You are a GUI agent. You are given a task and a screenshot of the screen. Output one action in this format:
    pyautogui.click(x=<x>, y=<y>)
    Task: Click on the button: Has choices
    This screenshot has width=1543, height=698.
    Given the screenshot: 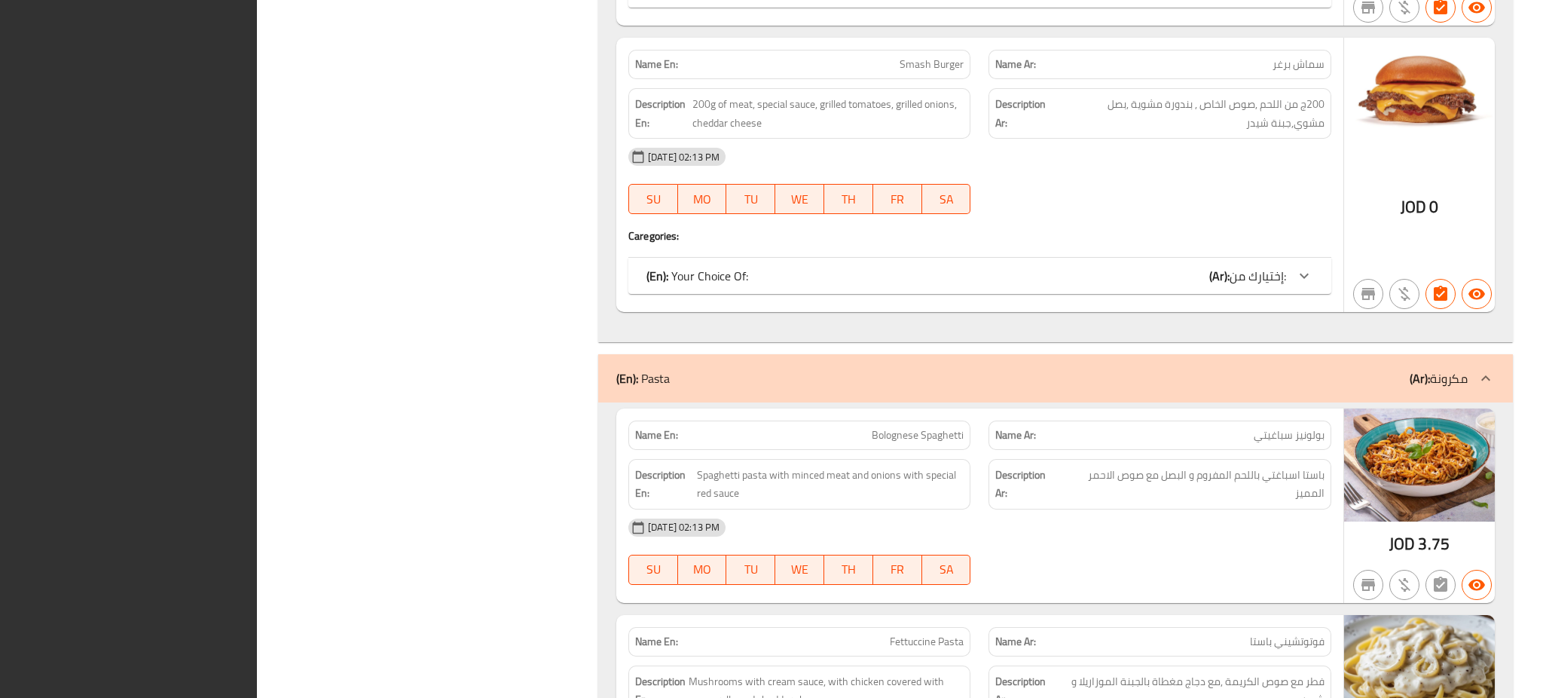 What is the action you would take?
    pyautogui.click(x=1441, y=294)
    